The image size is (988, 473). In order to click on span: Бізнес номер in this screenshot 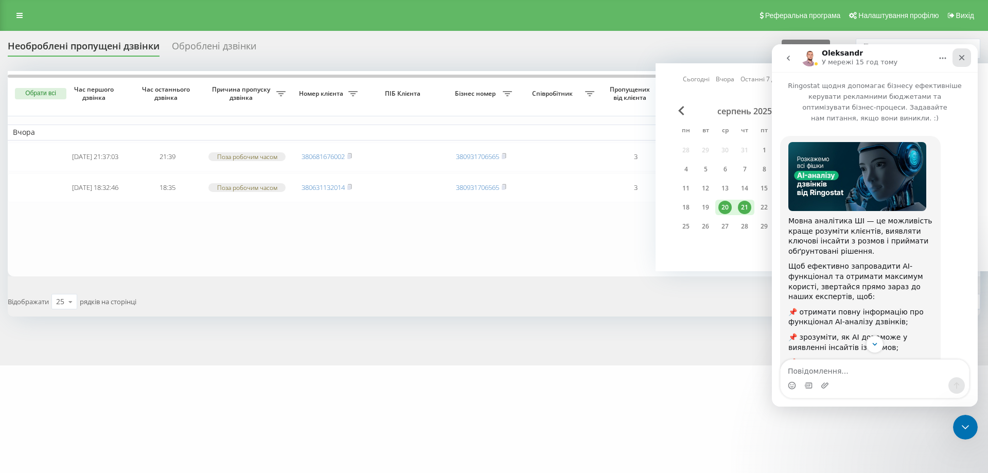, I will do `click(476, 94)`.